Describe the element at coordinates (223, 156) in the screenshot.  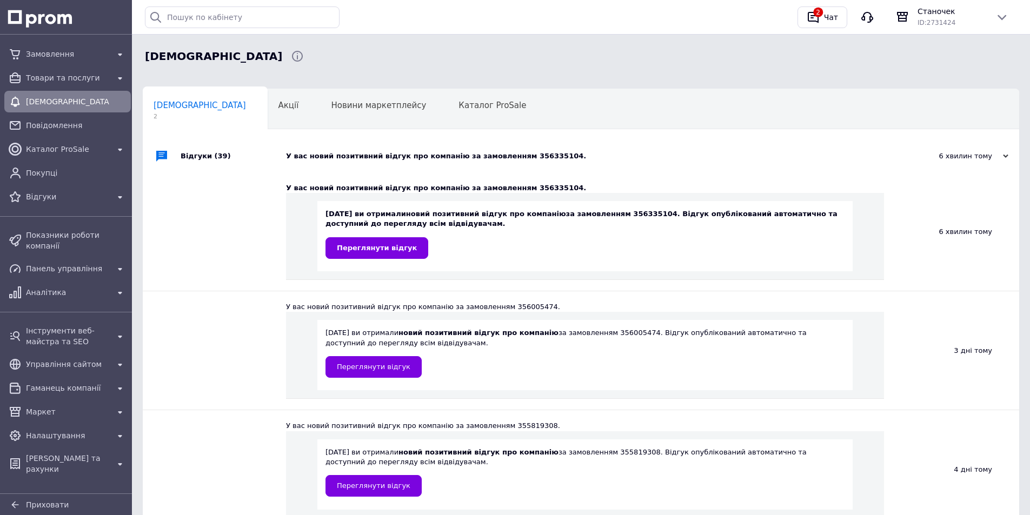
I see `span: (39)` at that location.